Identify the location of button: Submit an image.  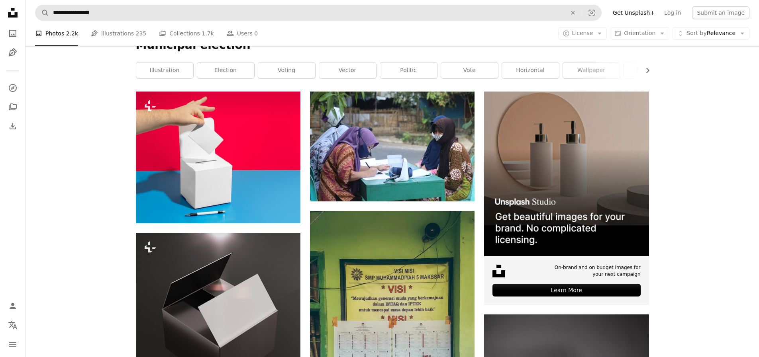
(721, 13).